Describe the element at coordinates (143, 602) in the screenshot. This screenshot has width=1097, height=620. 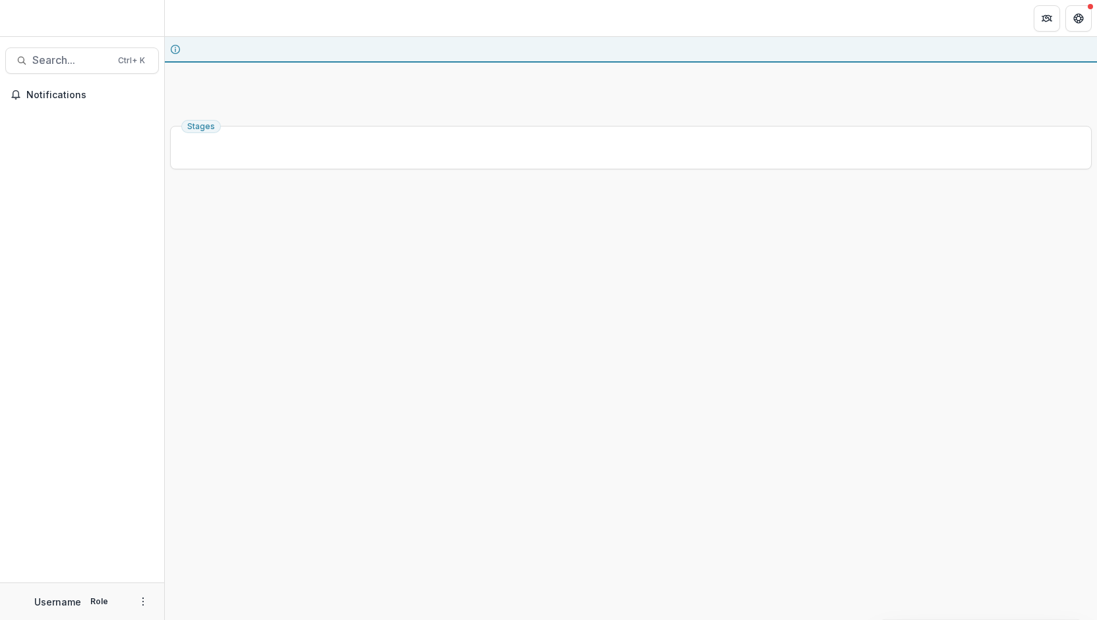
I see `button: More` at that location.